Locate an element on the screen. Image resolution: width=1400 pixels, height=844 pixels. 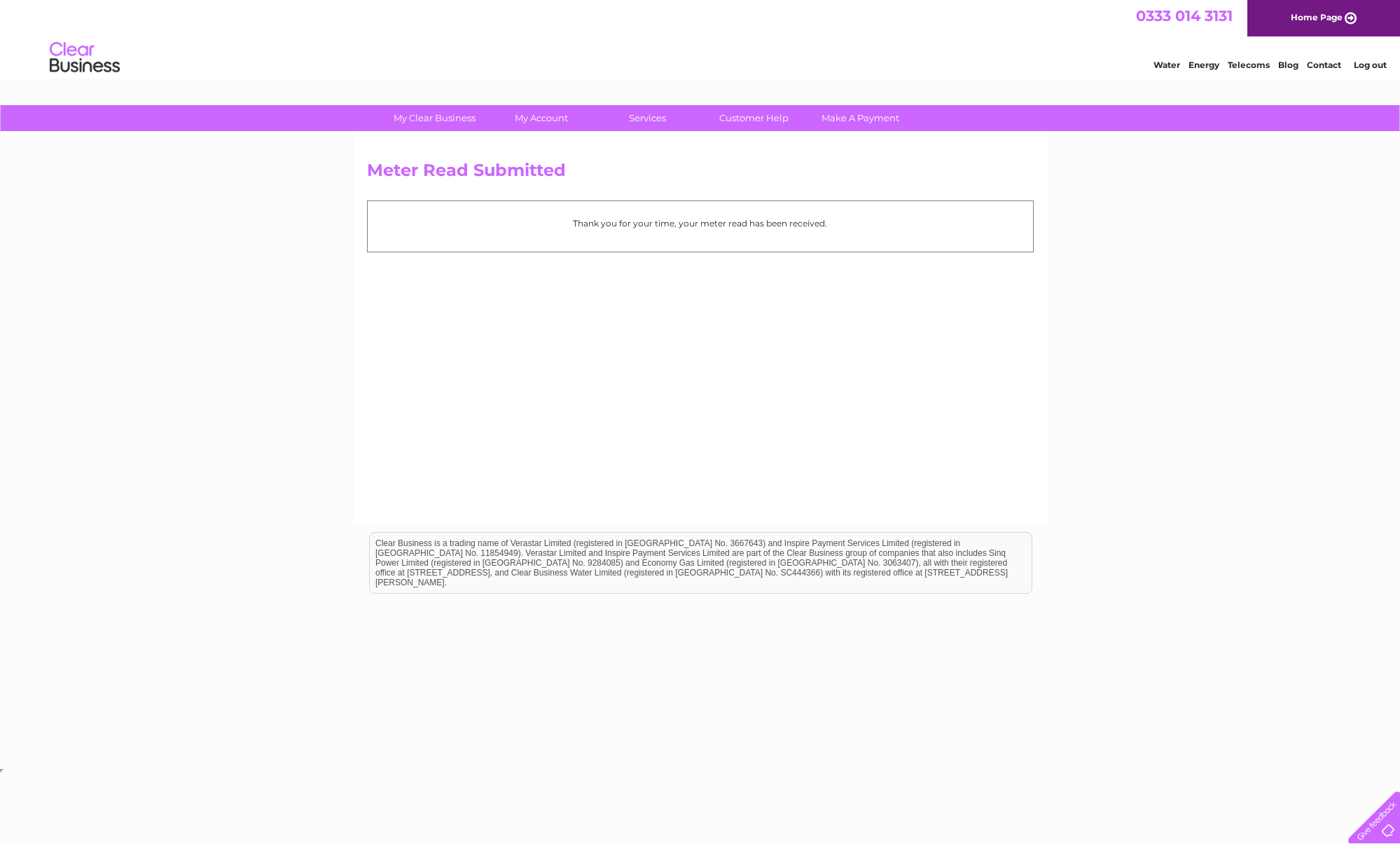
a: Contact is located at coordinates (1324, 64).